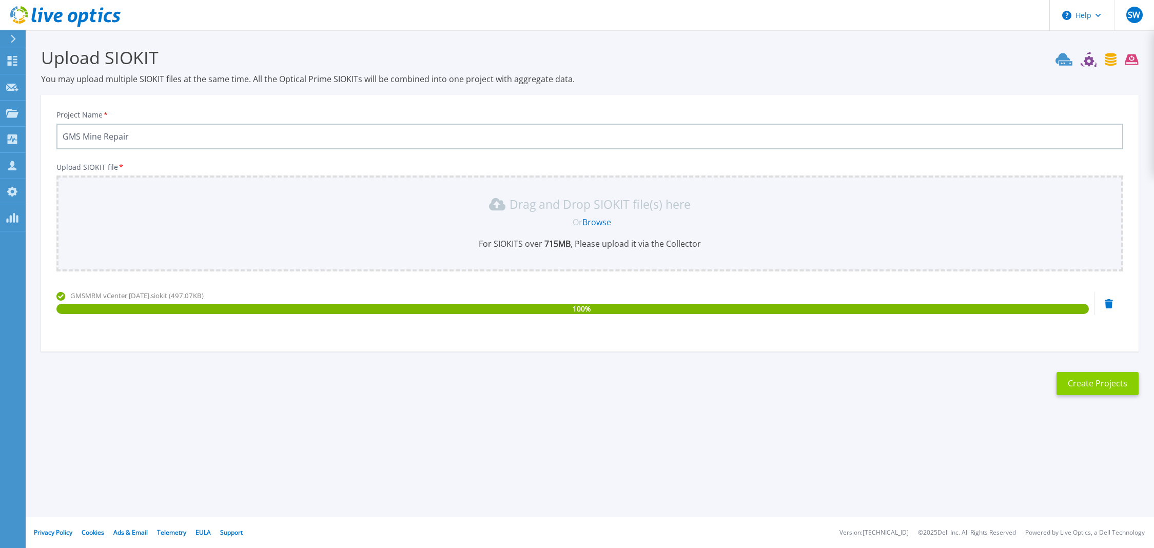 The image size is (1154, 548). Describe the element at coordinates (581, 309) in the screenshot. I see `span: 100 %` at that location.